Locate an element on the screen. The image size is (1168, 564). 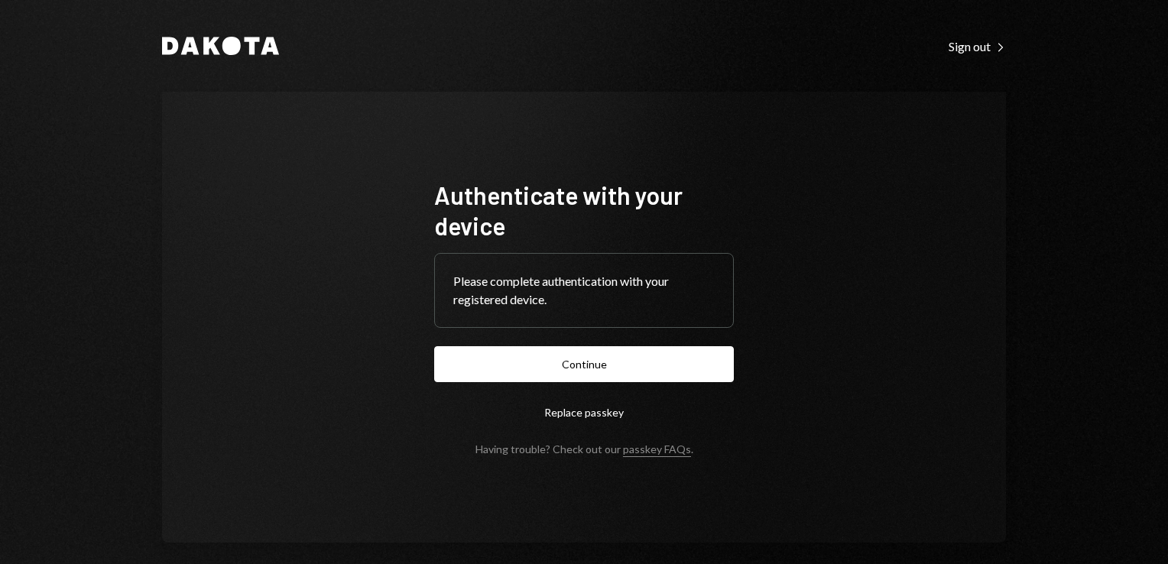
button: Continue is located at coordinates (584, 364).